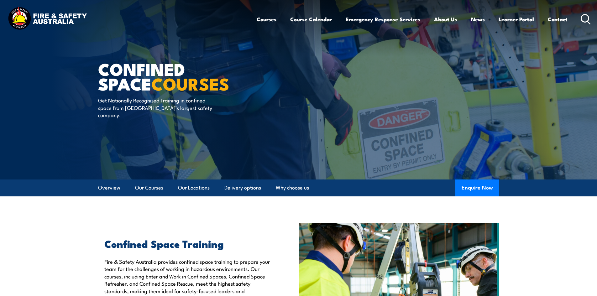 This screenshot has height=296, width=597. Describe the element at coordinates (516, 19) in the screenshot. I see `a: Learner Portal` at that location.